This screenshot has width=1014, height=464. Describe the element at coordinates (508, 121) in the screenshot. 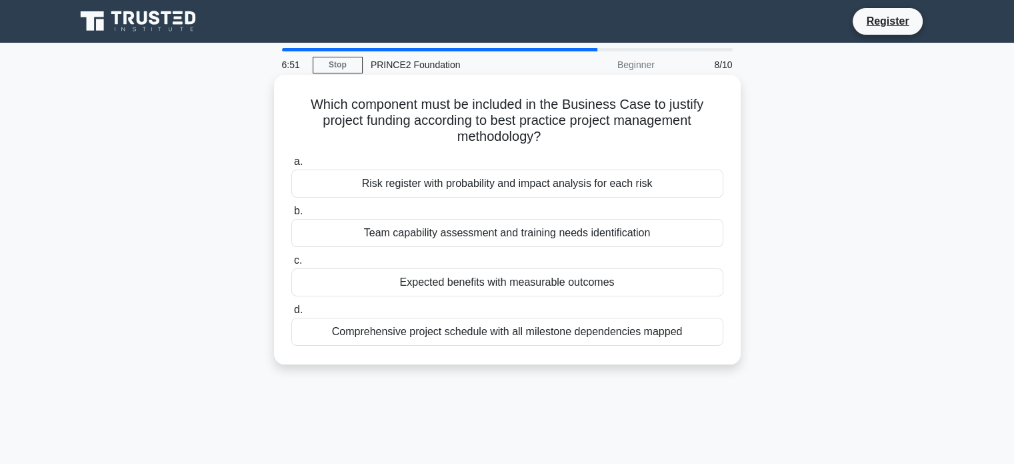

I see `h5: Which component must be included in the Business Case to justify project funding according to bes...` at that location.